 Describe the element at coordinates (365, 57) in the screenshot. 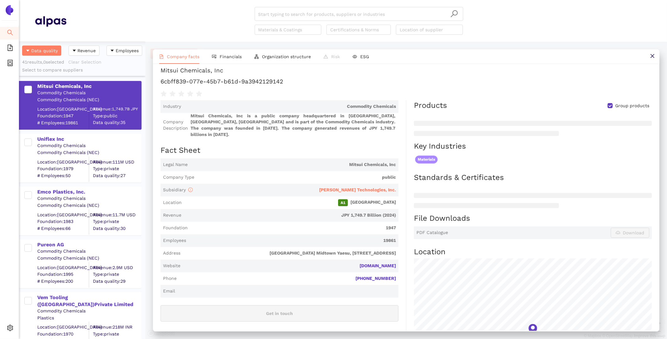

I see `span: ESG` at that location.